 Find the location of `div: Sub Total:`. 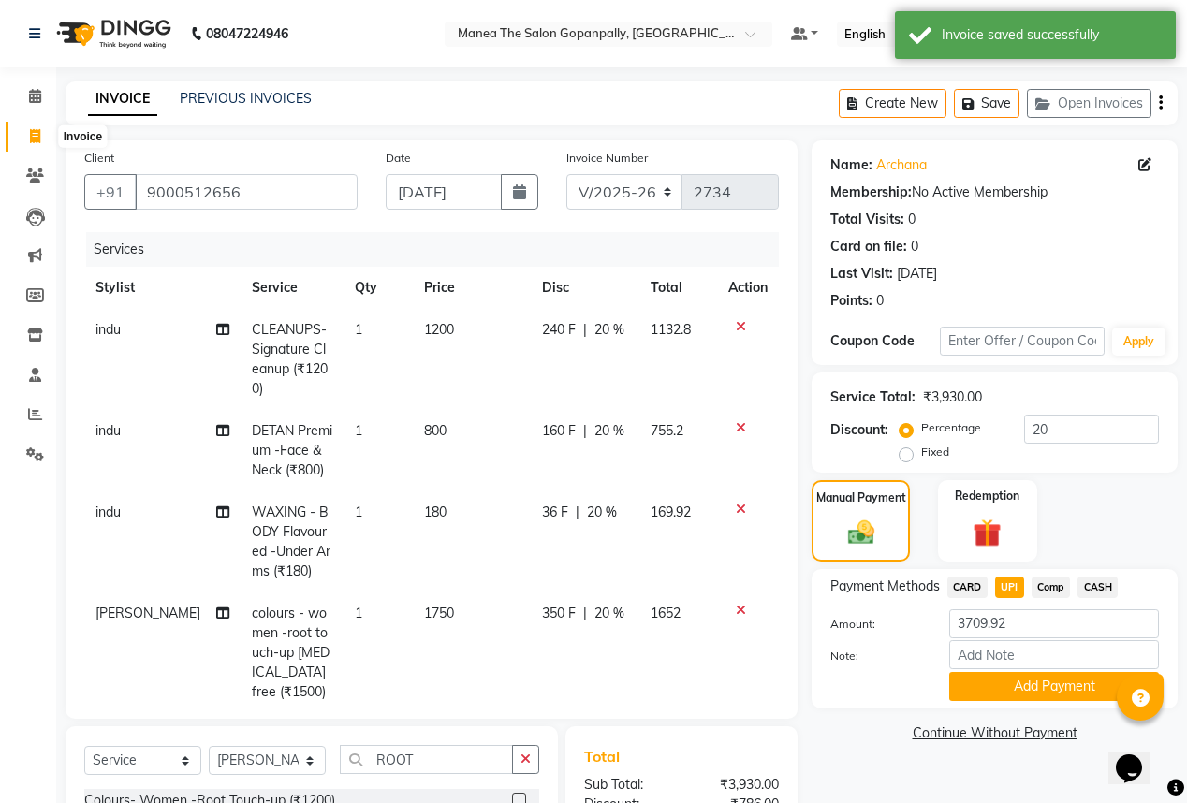

div: Sub Total: is located at coordinates (625, 784).